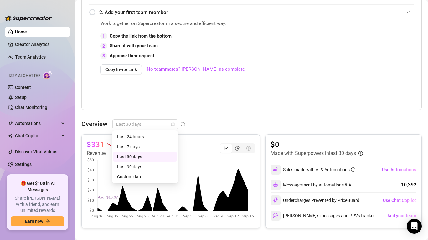 This screenshot has width=428, height=240. Describe the element at coordinates (226, 148) in the screenshot. I see `span: line-chart` at that location.